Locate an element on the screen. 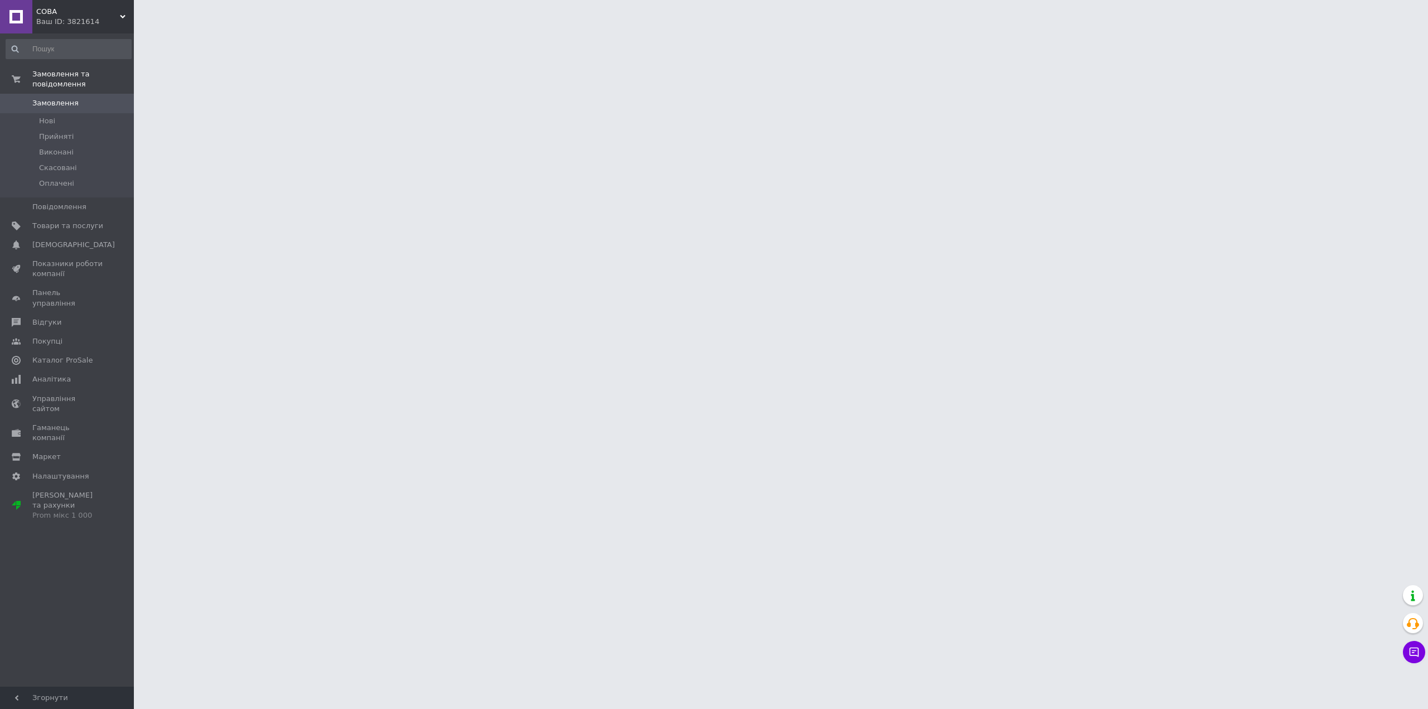  span: Налаштування is located at coordinates (61, 476).